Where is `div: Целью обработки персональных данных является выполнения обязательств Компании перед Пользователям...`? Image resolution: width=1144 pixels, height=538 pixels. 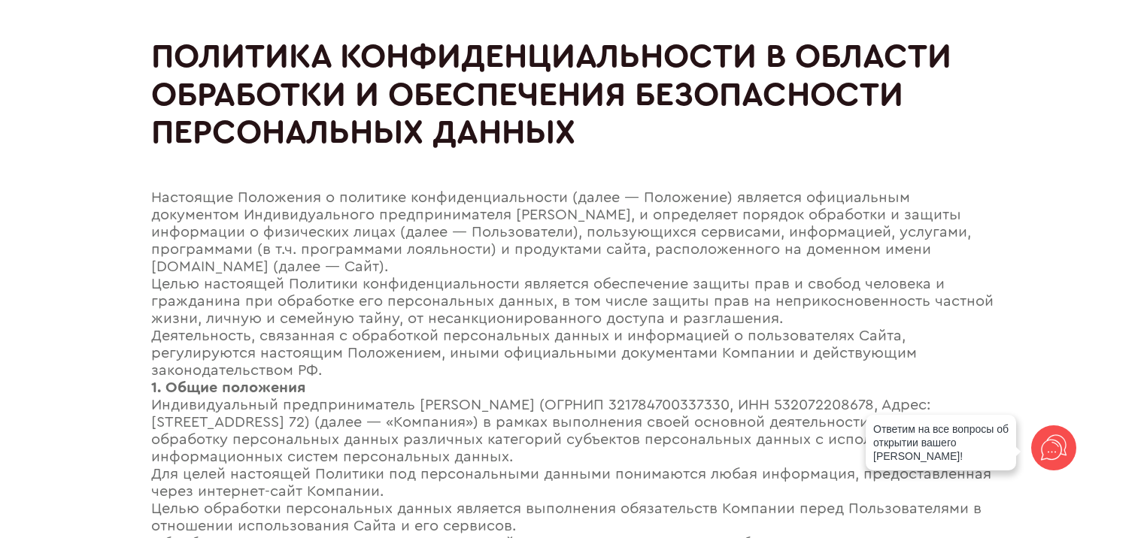 div: Целью обработки персональных данных является выполнения обязательств Компании перед Пользователям... is located at coordinates (572, 518).